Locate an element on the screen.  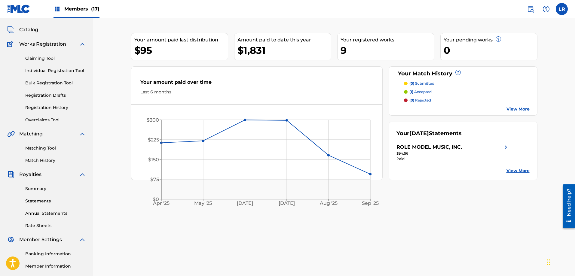
a: Summary is located at coordinates (56, 189).